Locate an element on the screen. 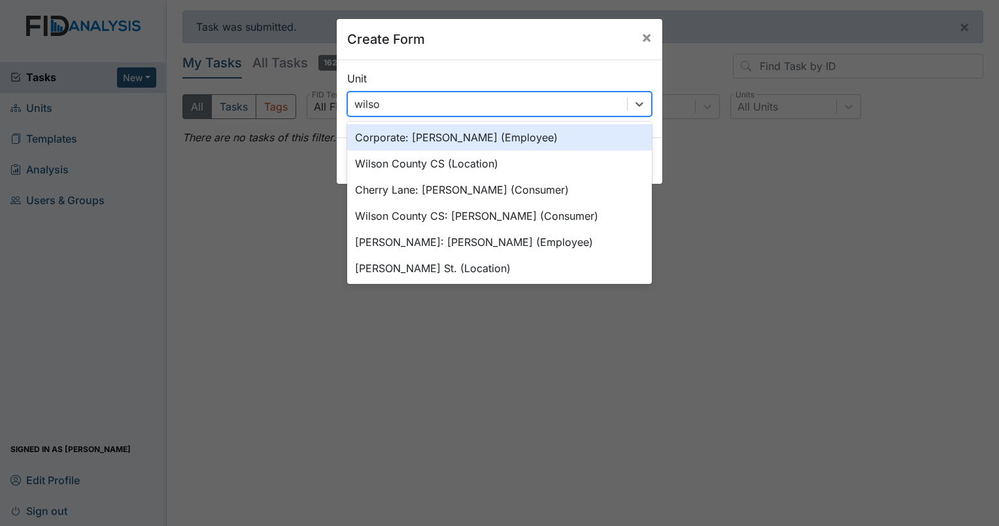 The width and height of the screenshot is (999, 526). button: Close is located at coordinates (647, 37).